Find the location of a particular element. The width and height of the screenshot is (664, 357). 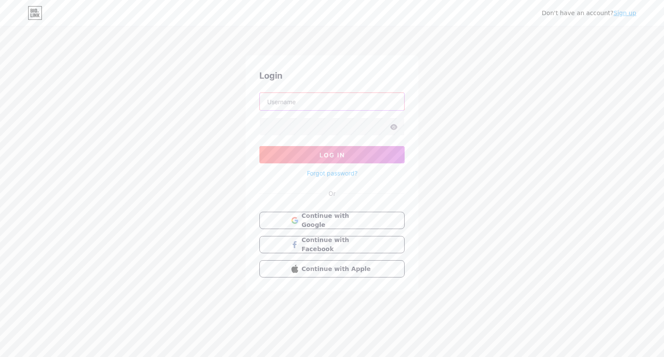

input: Username is located at coordinates (332, 102).